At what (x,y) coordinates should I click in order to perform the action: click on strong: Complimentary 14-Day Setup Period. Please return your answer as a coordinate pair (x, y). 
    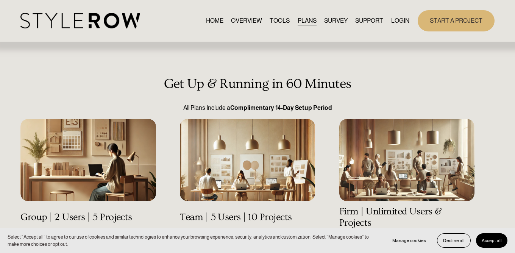
    Looking at the image, I should click on (281, 108).